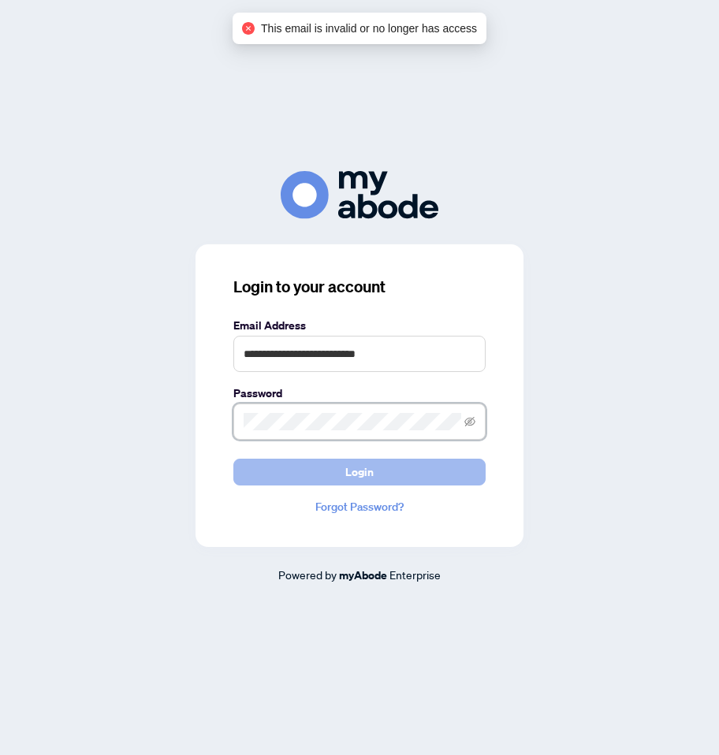  Describe the element at coordinates (360, 287) in the screenshot. I see `h3: Login to your account` at that location.